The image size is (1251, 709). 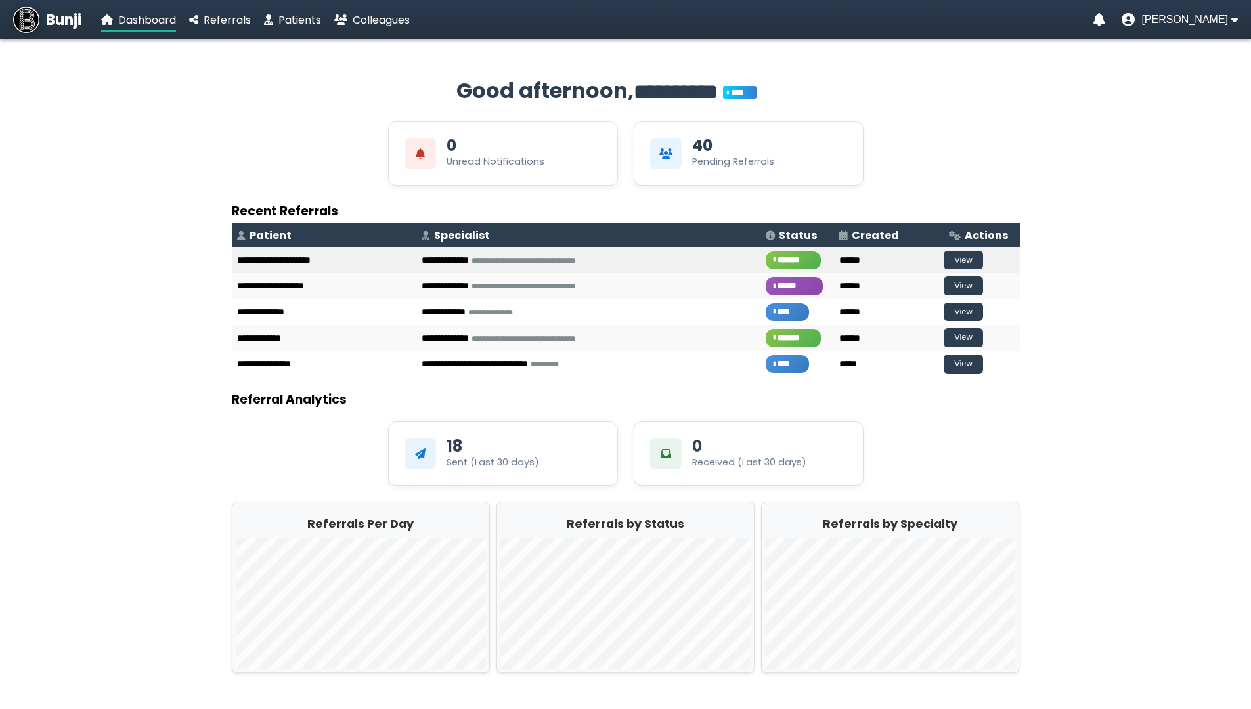 I want to click on span: Referrals, so click(x=227, y=20).